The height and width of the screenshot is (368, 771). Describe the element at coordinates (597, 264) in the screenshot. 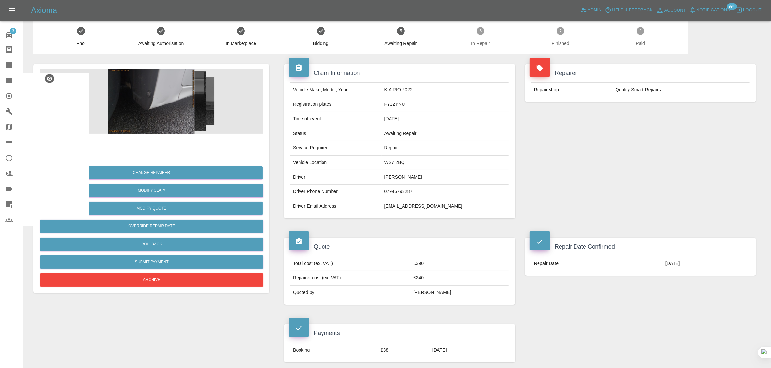

I see `td: Repair Date` at that location.